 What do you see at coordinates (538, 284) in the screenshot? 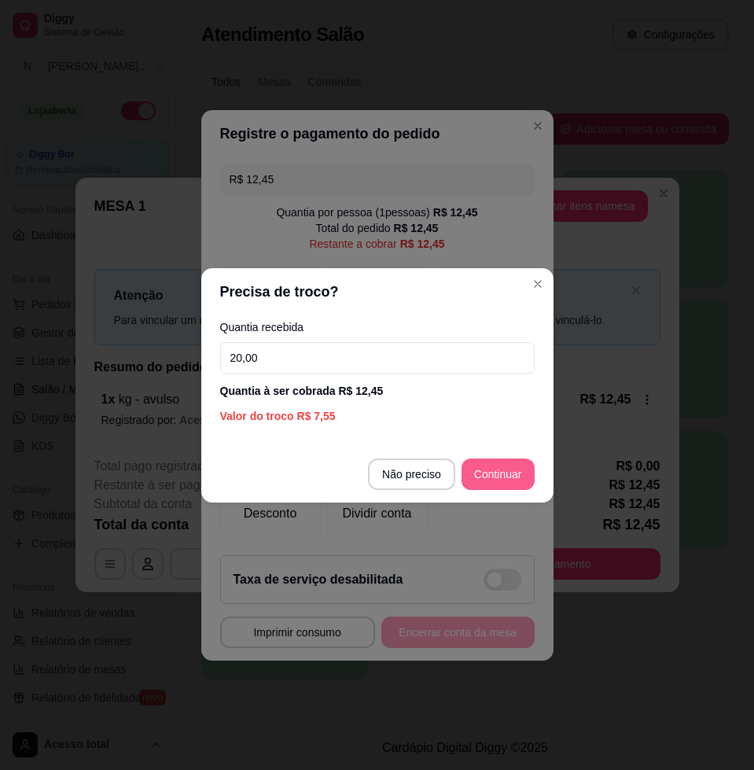
I see `button: Close` at bounding box center [538, 284].